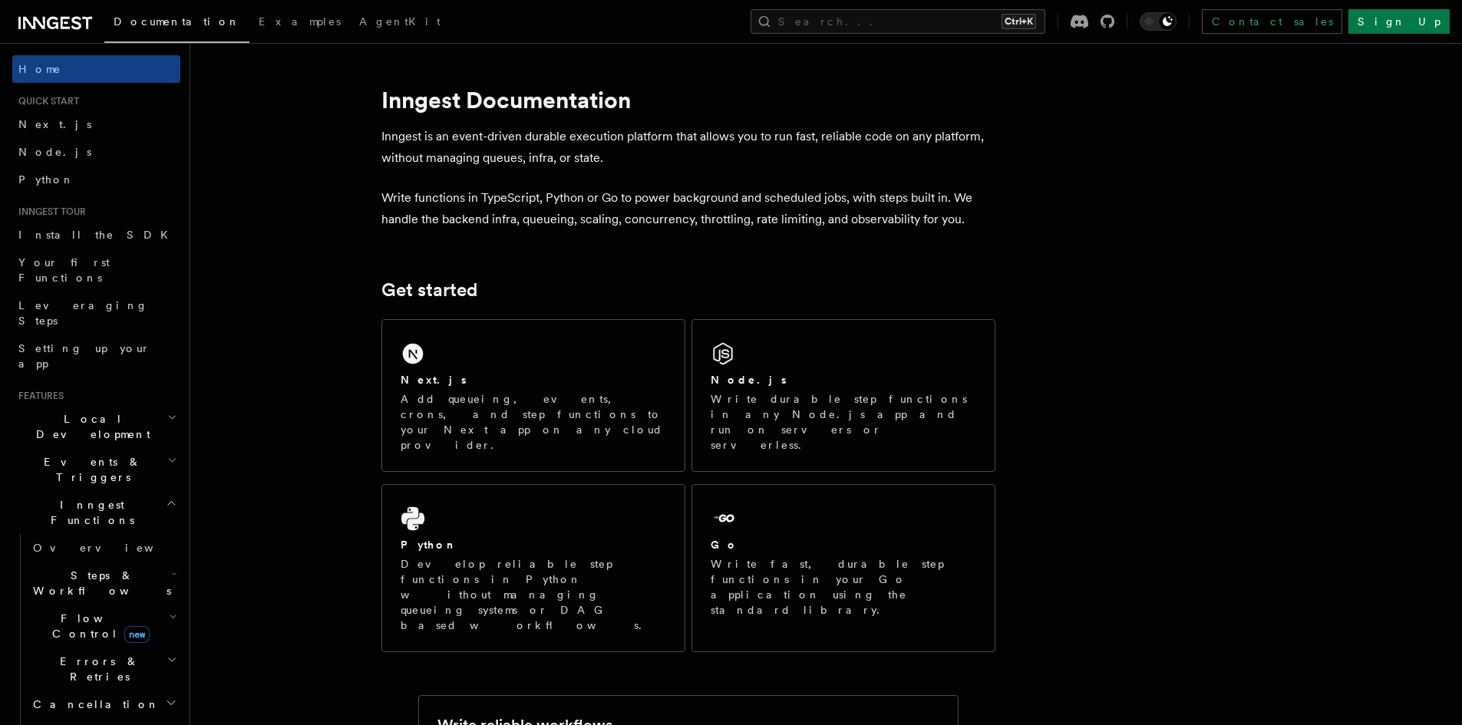  Describe the element at coordinates (97, 626) in the screenshot. I see `span: Flow Control` at that location.